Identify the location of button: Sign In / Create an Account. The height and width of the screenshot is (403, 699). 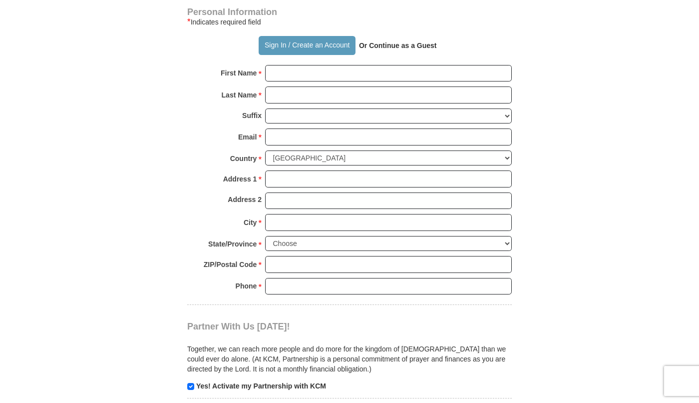
(307, 45).